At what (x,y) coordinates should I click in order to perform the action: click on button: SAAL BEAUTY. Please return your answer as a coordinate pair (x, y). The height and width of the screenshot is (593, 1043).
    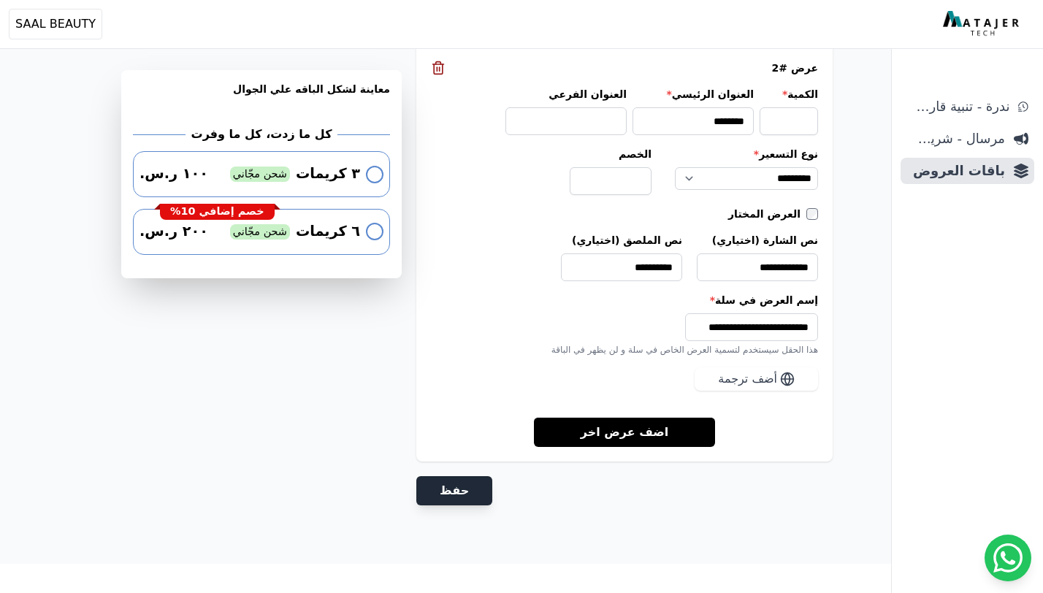
    Looking at the image, I should click on (55, 24).